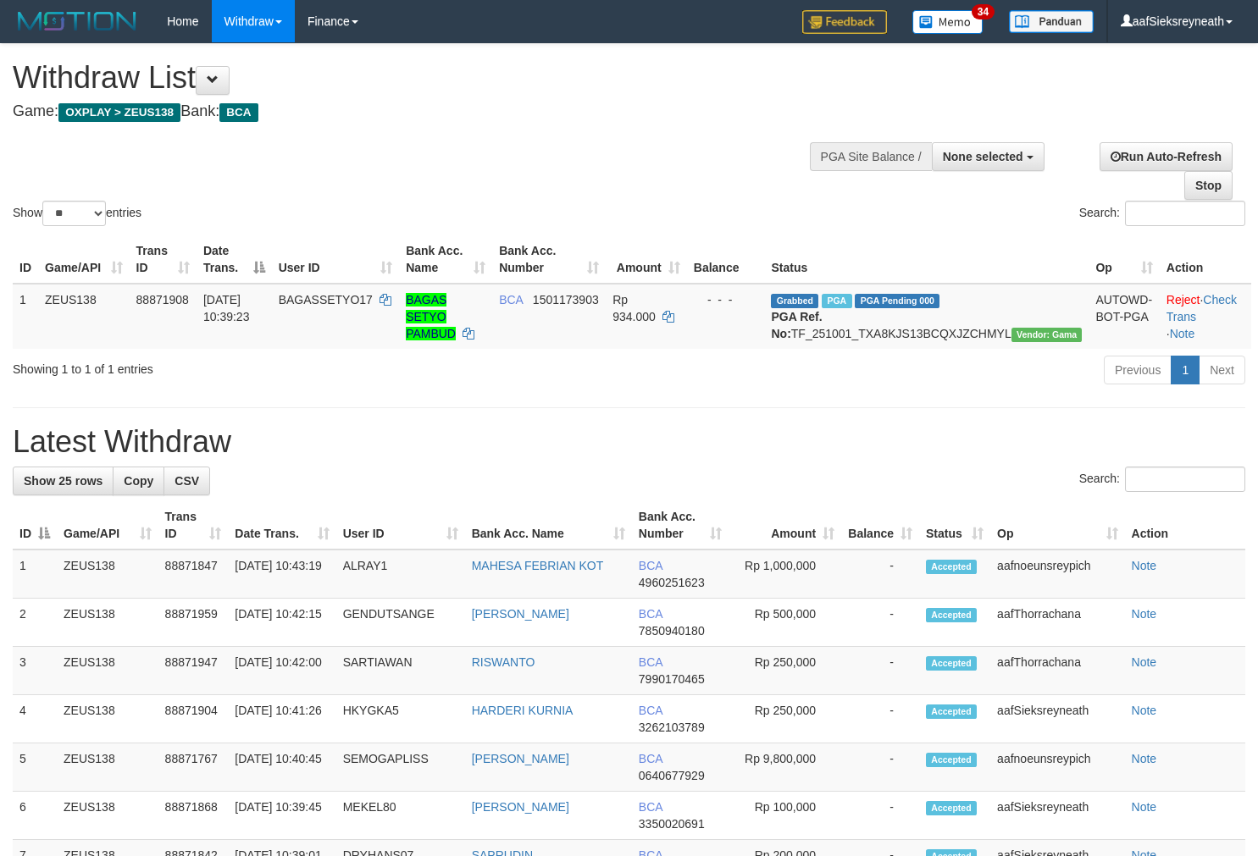 The width and height of the screenshot is (1258, 856). What do you see at coordinates (186, 481) in the screenshot?
I see `a: CSV` at bounding box center [186, 481].